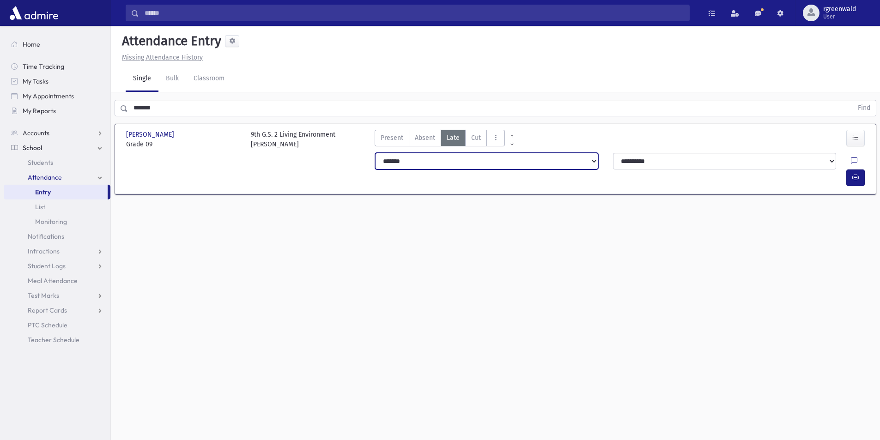  I want to click on span: Late, so click(453, 138).